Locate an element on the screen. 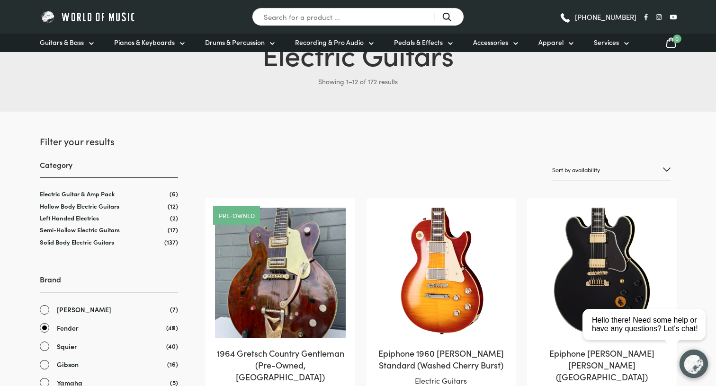 Image resolution: width=716 pixels, height=386 pixels. a: Solid Body Electric Guitars is located at coordinates (77, 242).